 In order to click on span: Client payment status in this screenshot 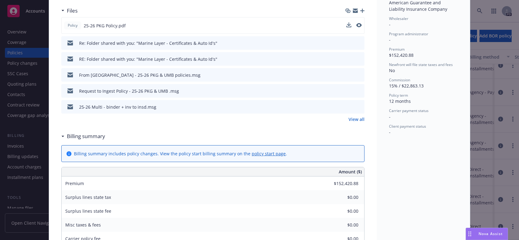, I will do `click(407, 126)`.